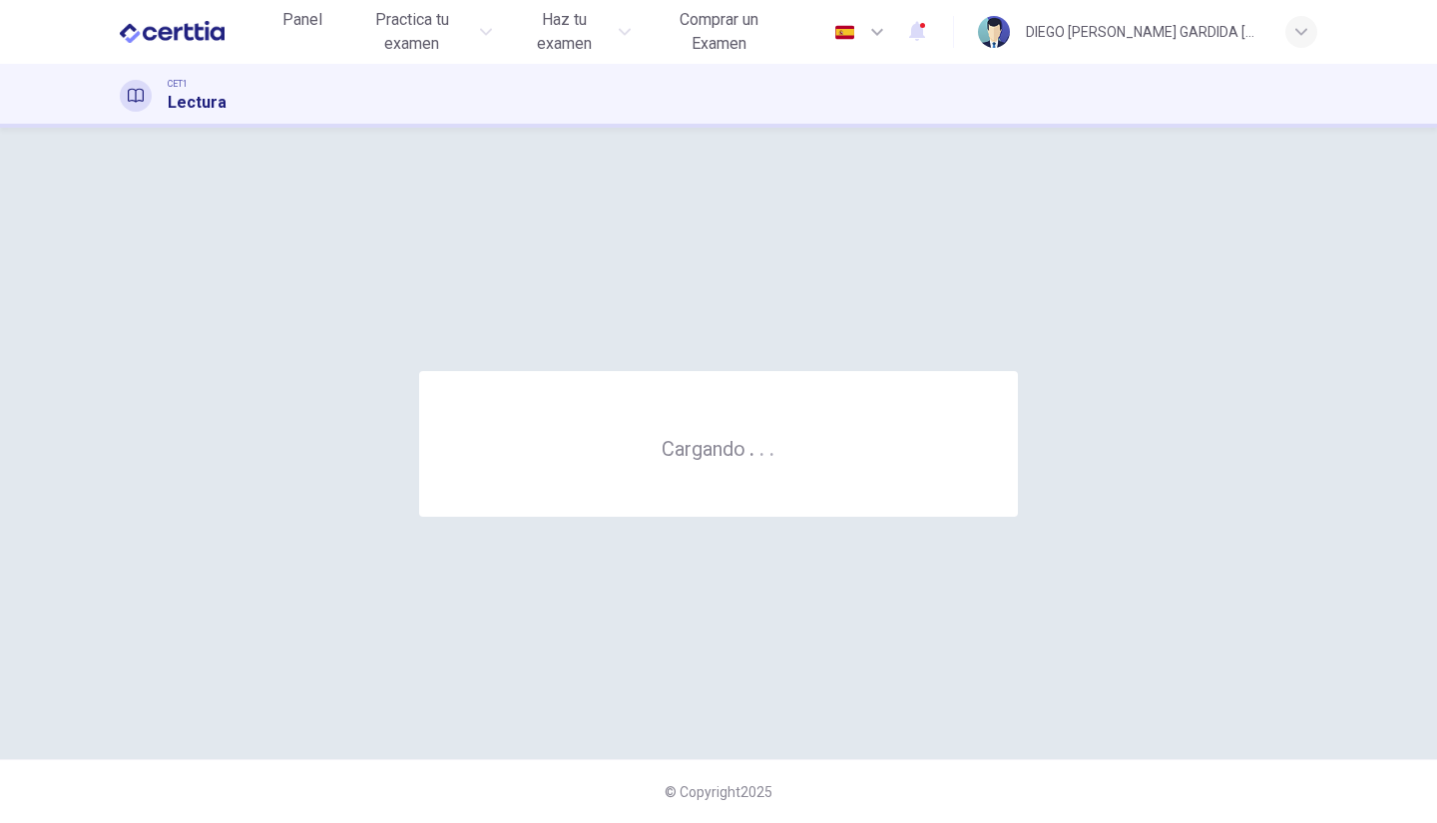 The height and width of the screenshot is (823, 1437). What do you see at coordinates (718, 448) in the screenshot?
I see `h6: Cargando` at bounding box center [718, 448].